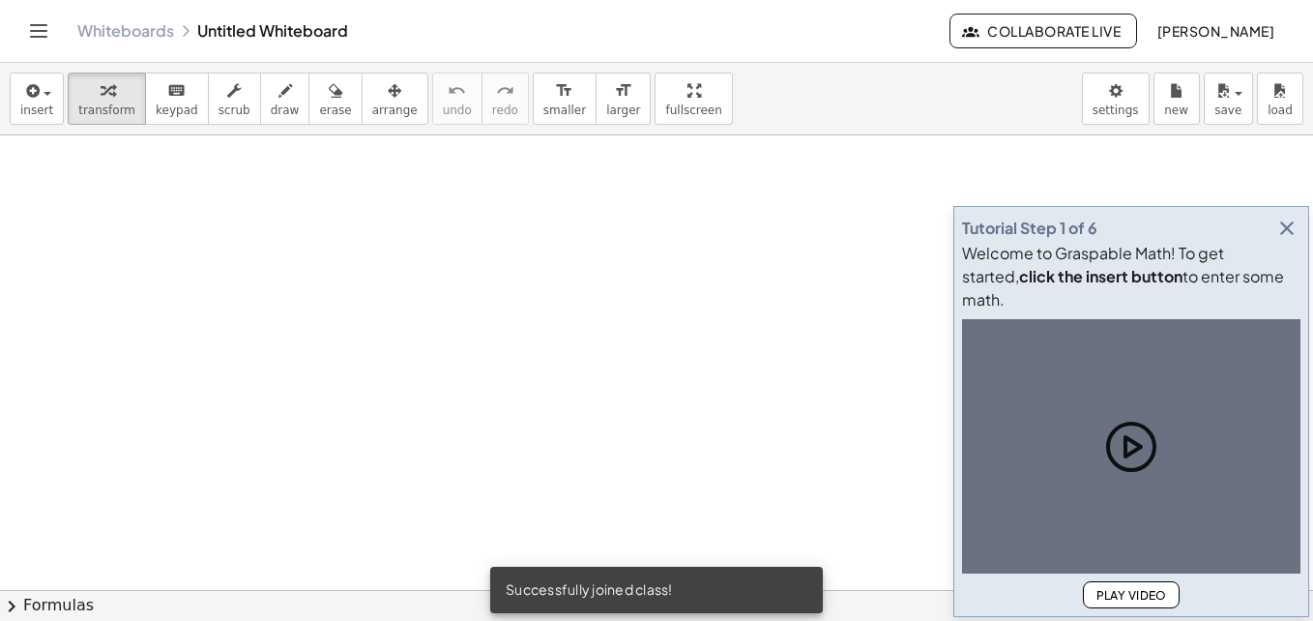 The height and width of the screenshot is (621, 1313). What do you see at coordinates (1228, 110) in the screenshot?
I see `span: save` at bounding box center [1228, 110].